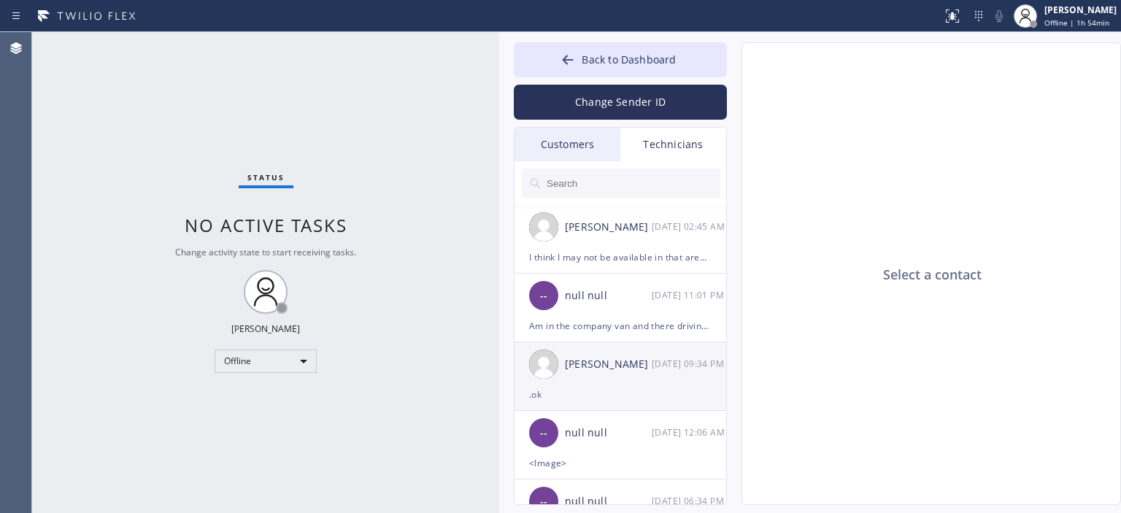 The image size is (1121, 513). I want to click on div: Offline, so click(266, 361).